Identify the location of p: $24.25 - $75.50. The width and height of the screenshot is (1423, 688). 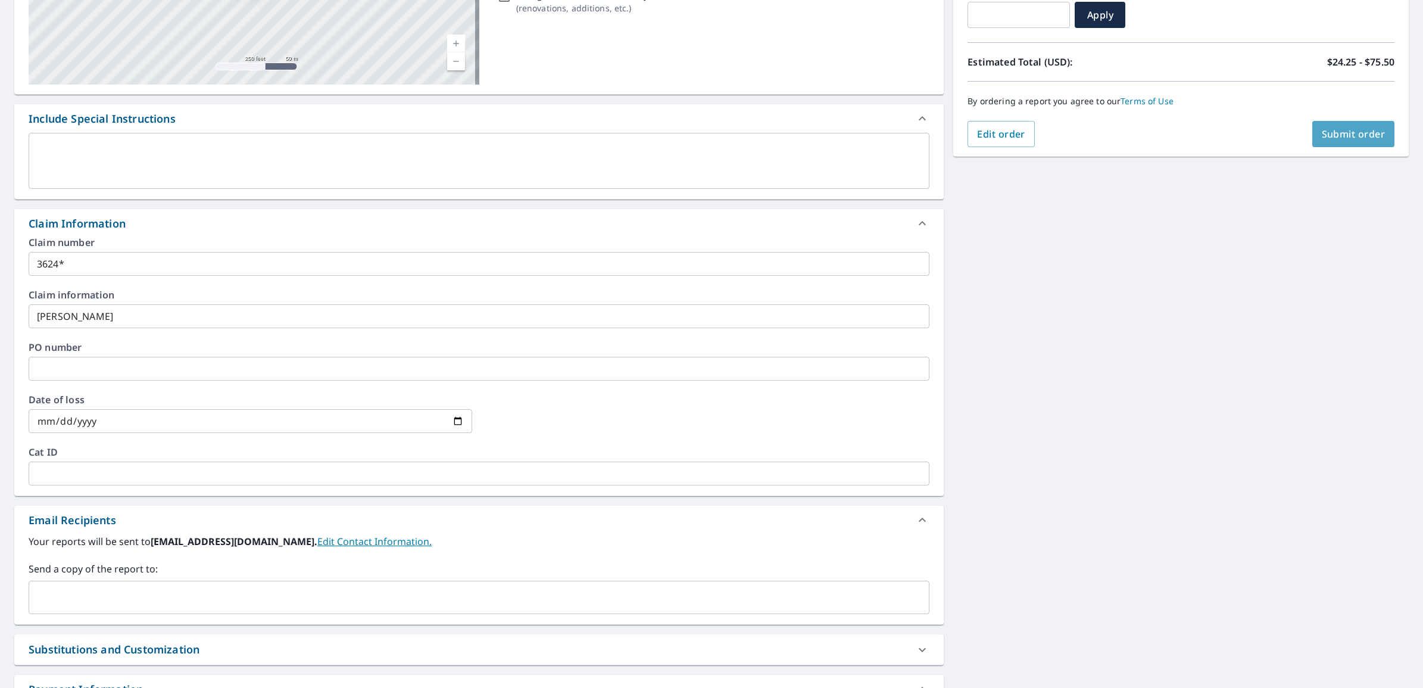
(1361, 62).